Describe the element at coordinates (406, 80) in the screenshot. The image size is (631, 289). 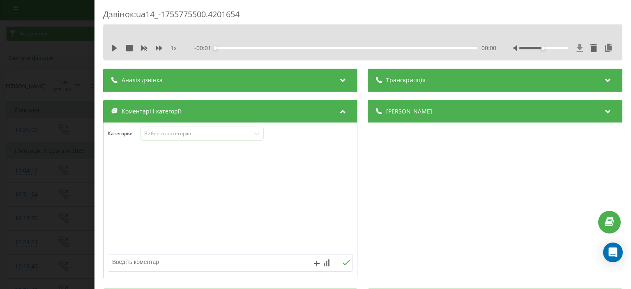
I see `span: Транскрипція` at that location.